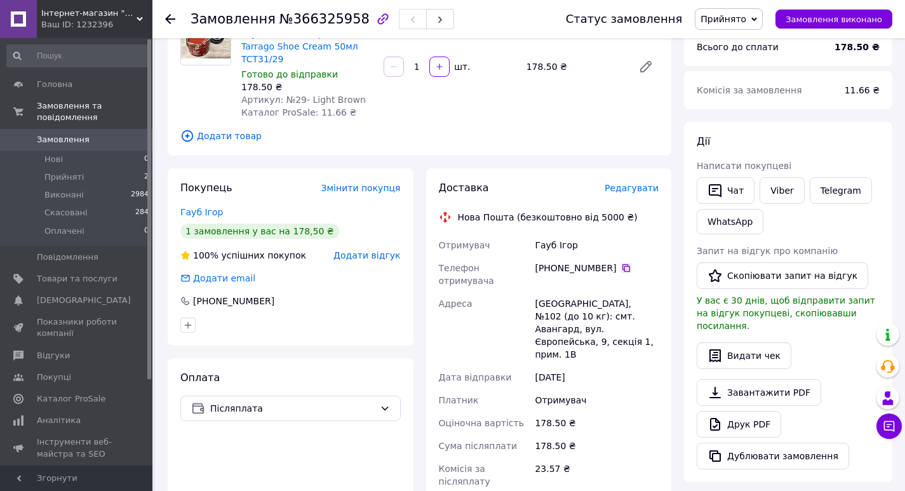  What do you see at coordinates (783, 276) in the screenshot?
I see `button: Скопіювати запит на відгук` at bounding box center [783, 276].